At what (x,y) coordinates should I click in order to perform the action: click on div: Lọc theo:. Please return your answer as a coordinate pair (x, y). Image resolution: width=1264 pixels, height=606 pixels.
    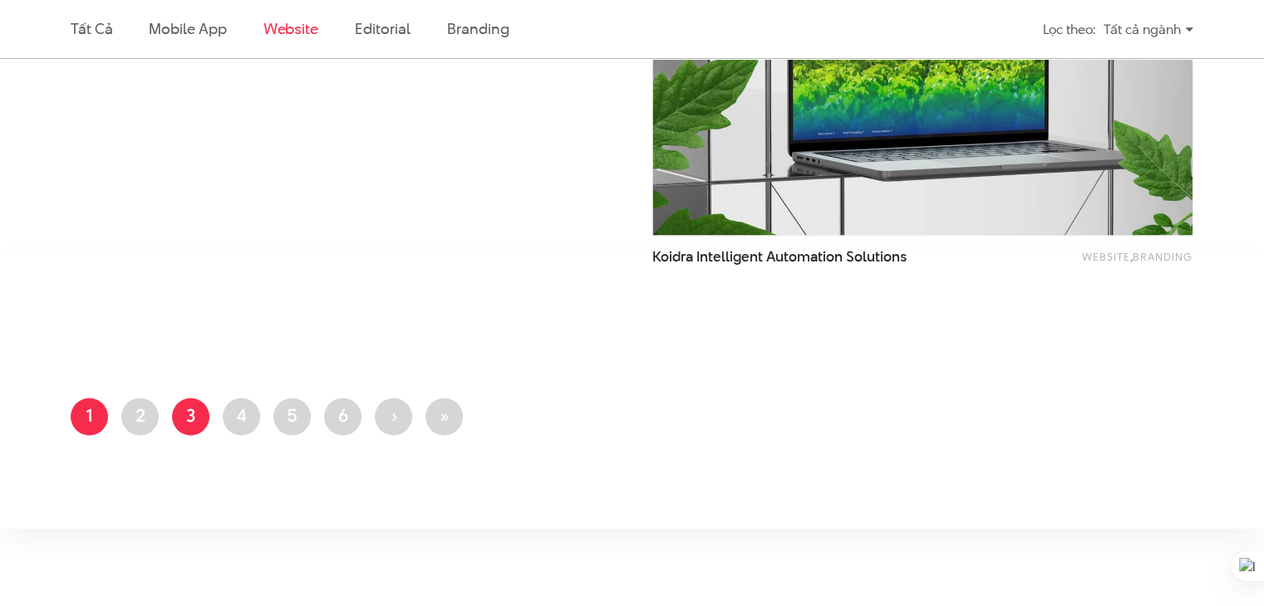
    Looking at the image, I should click on (1068, 29).